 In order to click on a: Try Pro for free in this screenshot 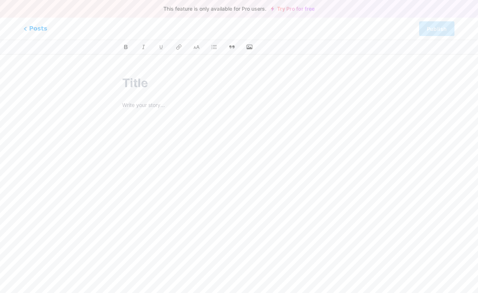, I will do `click(293, 9)`.